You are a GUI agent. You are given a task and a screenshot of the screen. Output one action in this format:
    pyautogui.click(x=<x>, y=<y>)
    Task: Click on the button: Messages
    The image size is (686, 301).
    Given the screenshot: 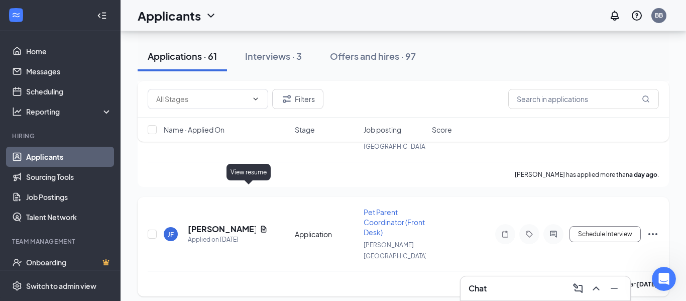 What is the action you would take?
    pyautogui.click(x=151, y=228)
    